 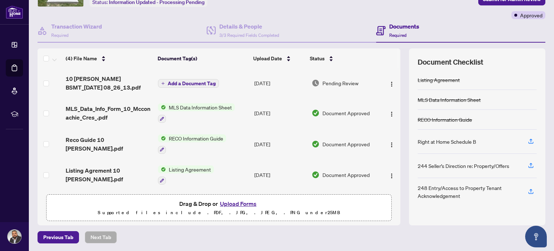 I want to click on th: Upload Date, so click(x=279, y=58).